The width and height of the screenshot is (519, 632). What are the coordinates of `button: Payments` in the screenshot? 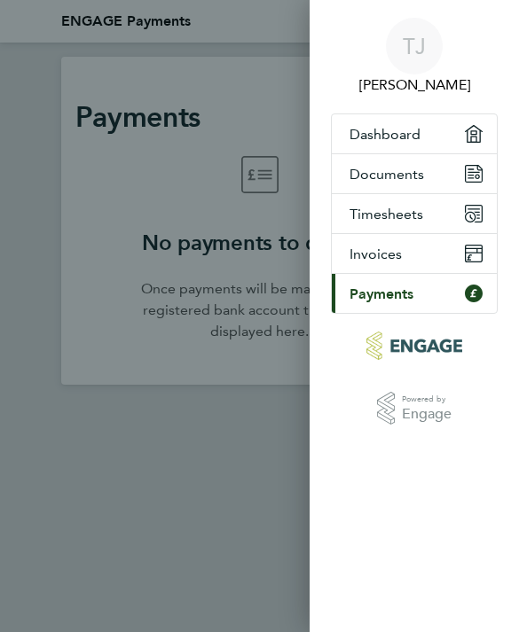 It's located at (414, 294).